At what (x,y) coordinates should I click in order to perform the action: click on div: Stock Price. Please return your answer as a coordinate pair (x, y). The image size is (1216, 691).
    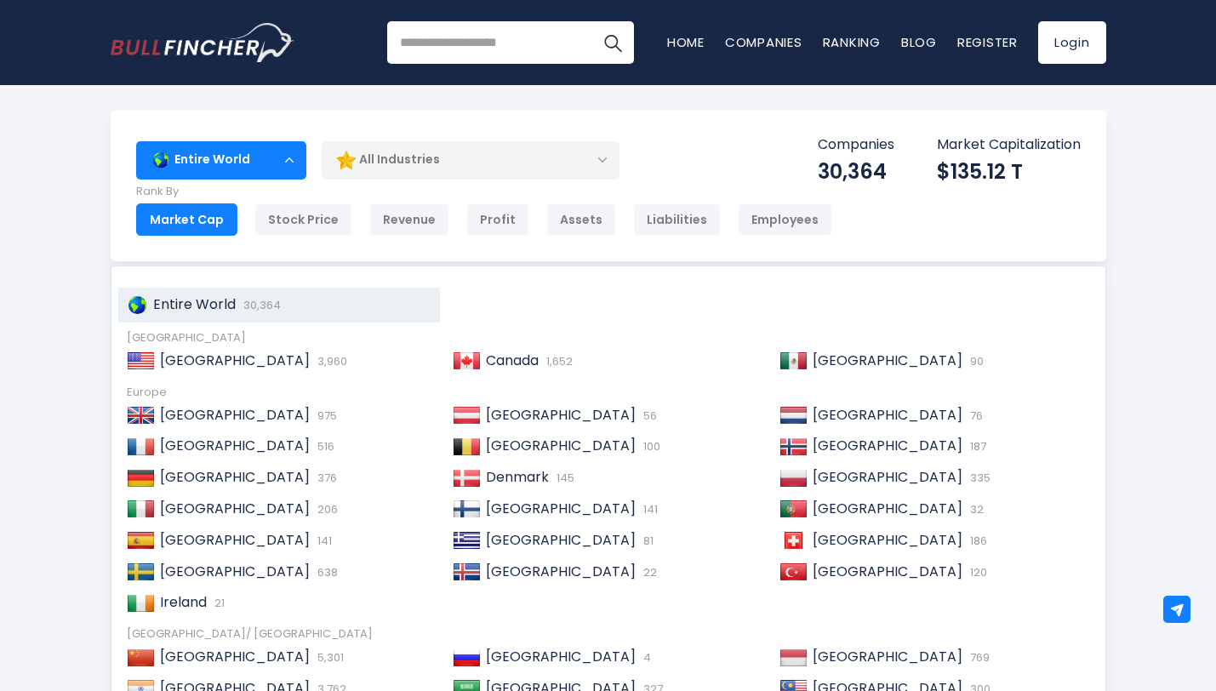
    Looking at the image, I should click on (303, 219).